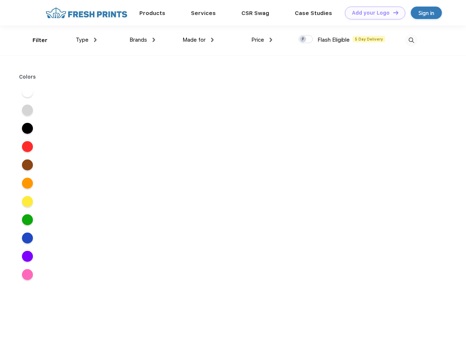 This screenshot has width=466, height=351. What do you see at coordinates (371, 13) in the screenshot?
I see `div: Add your Logo` at bounding box center [371, 13].